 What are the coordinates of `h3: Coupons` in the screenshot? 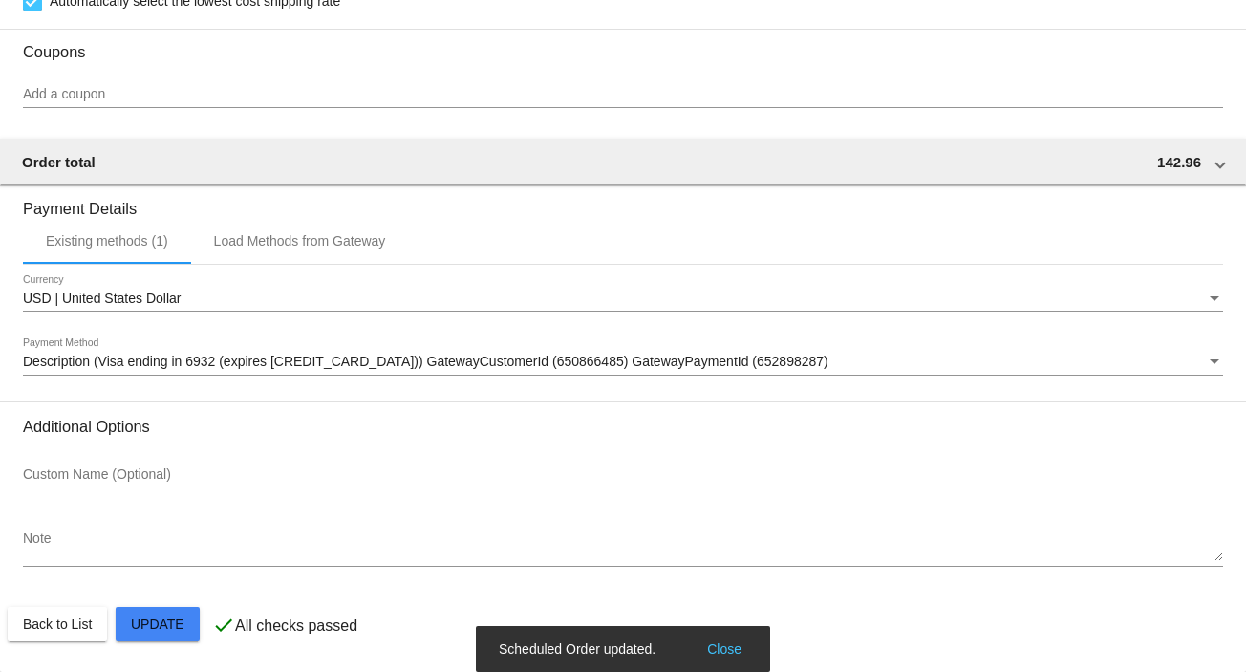 It's located at (623, 45).